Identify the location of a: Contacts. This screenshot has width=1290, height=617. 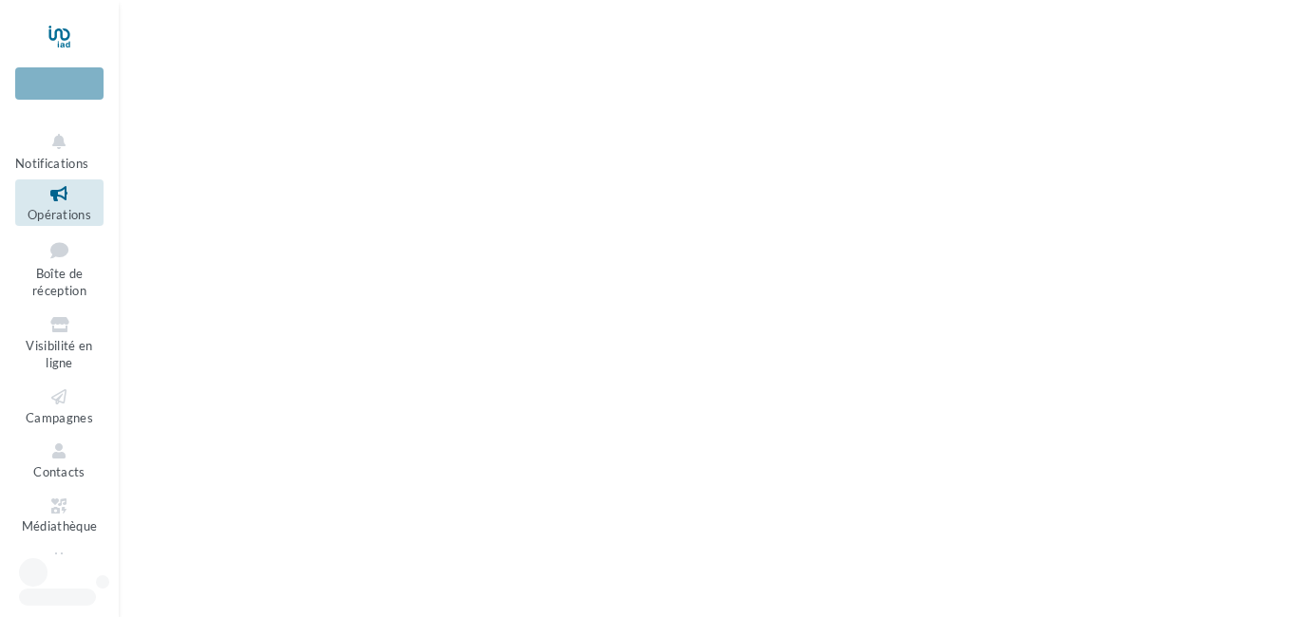
(59, 460).